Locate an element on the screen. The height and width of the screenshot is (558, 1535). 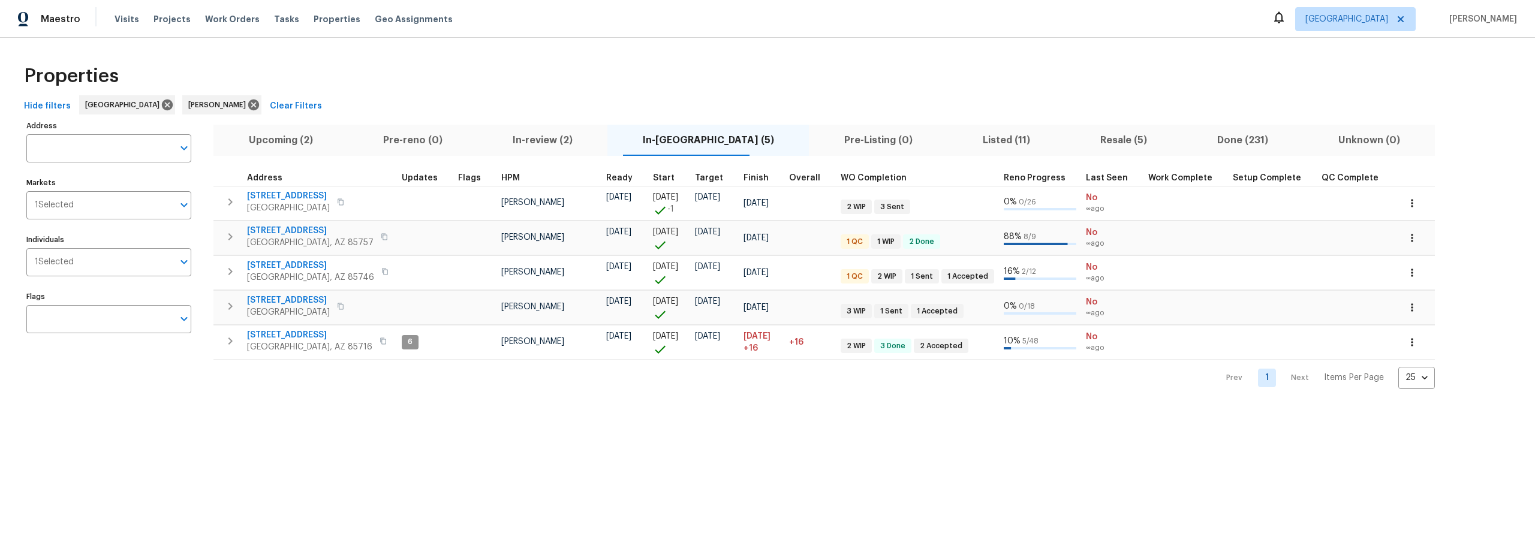
label: Flags is located at coordinates (109, 297).